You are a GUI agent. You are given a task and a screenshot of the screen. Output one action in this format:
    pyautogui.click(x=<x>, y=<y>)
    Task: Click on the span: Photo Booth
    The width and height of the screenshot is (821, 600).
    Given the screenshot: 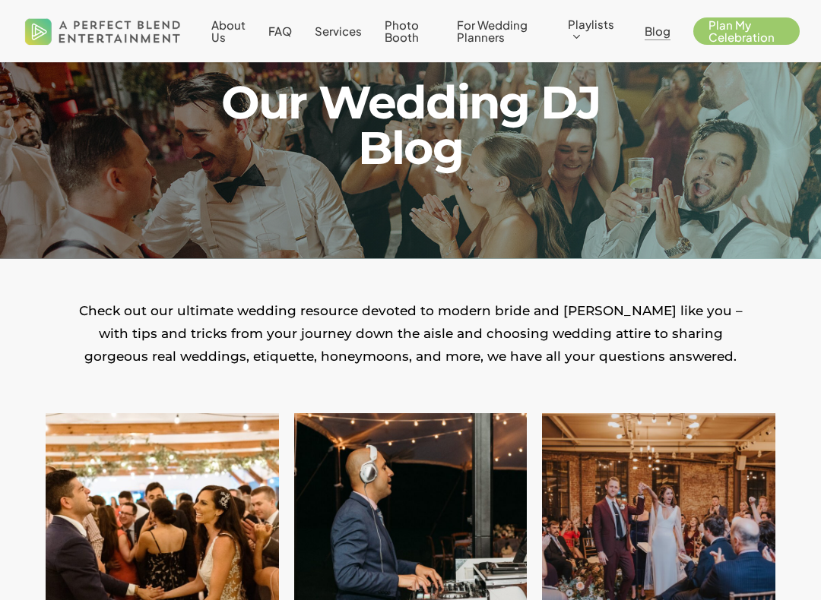 What is the action you would take?
    pyautogui.click(x=401, y=30)
    